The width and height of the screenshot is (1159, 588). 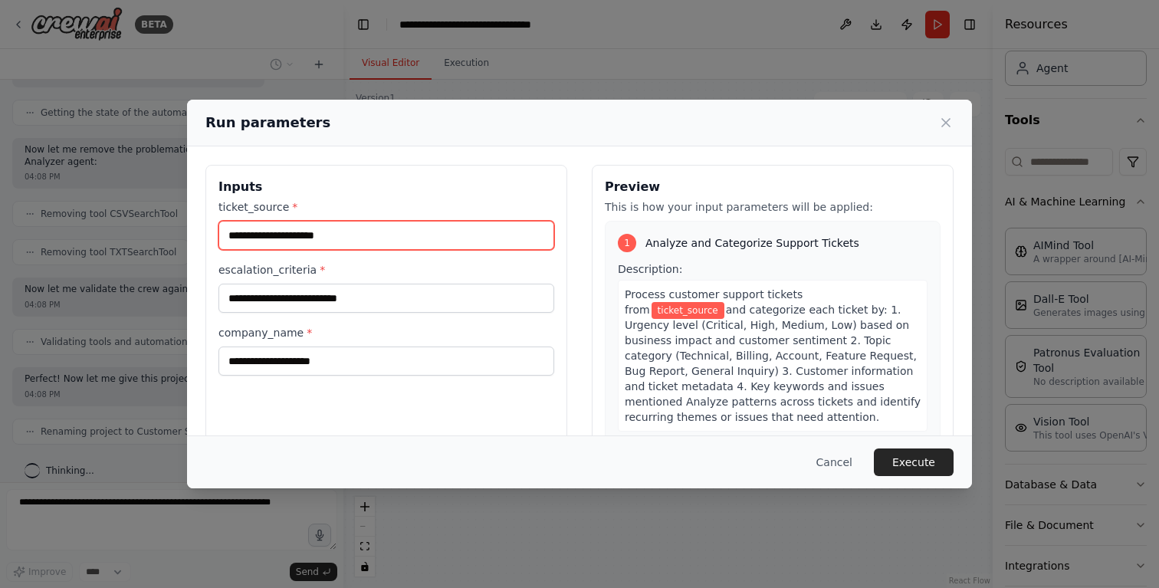 I want to click on span: Analyze and Categorize Support Tickets, so click(x=752, y=243).